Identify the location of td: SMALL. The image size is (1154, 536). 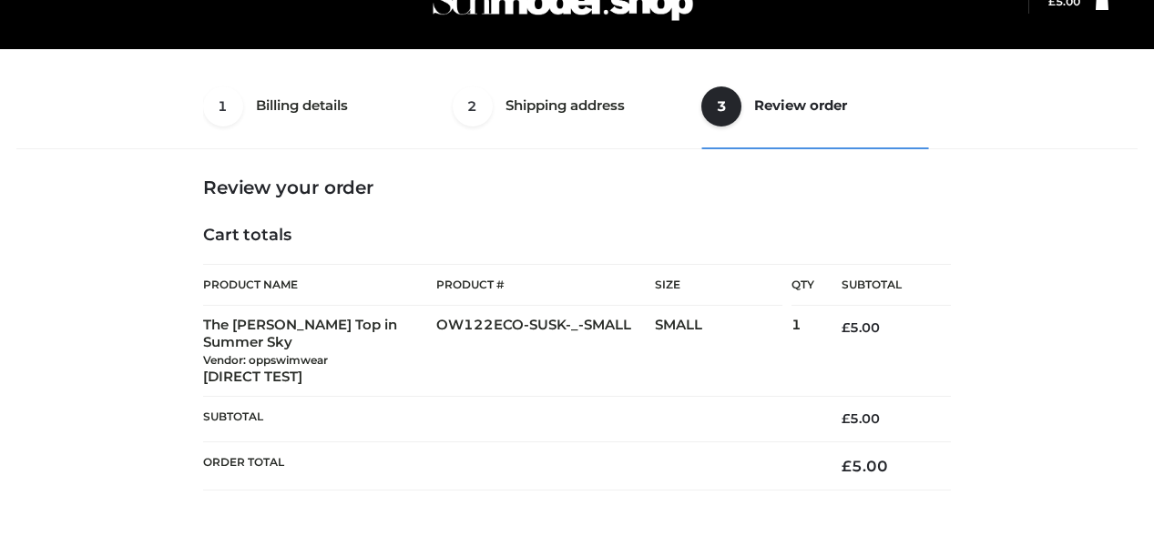
(723, 352).